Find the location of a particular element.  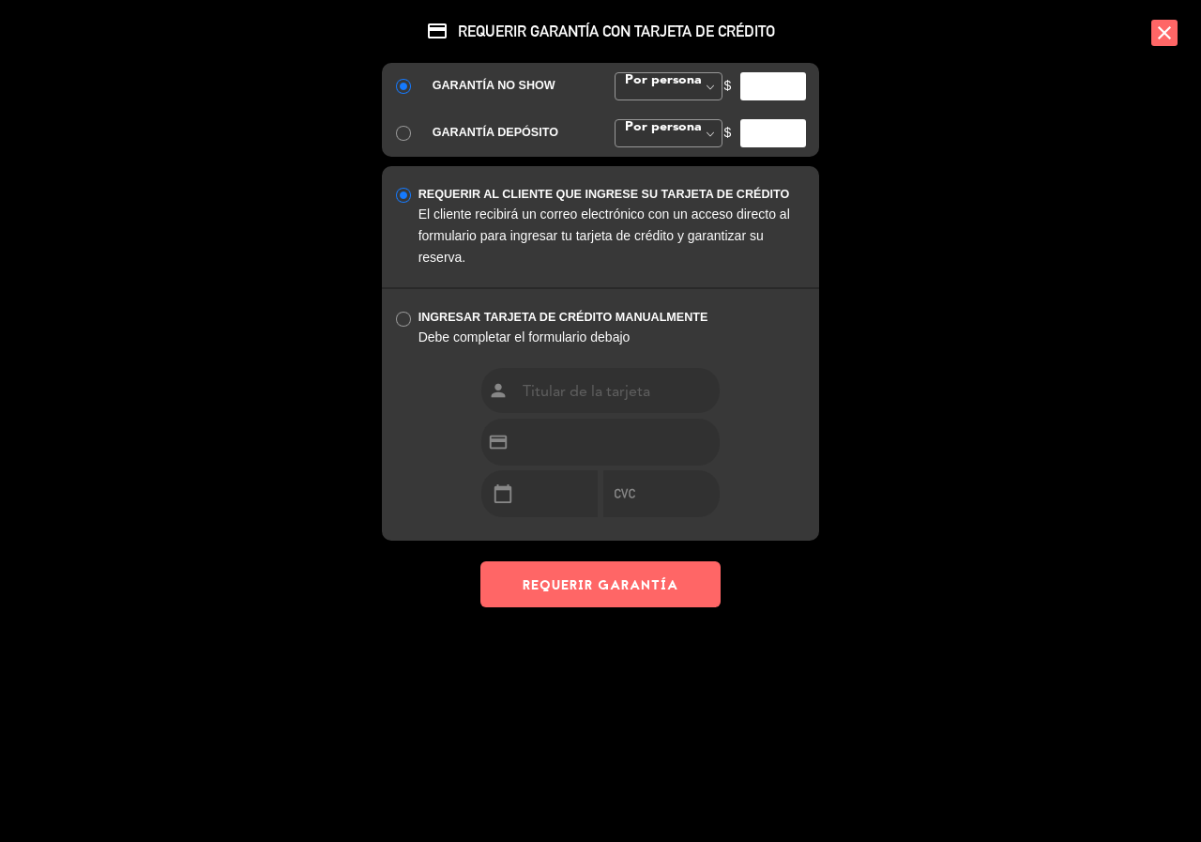

div: GARANTÍA NO SHOW is located at coordinates (509, 85).